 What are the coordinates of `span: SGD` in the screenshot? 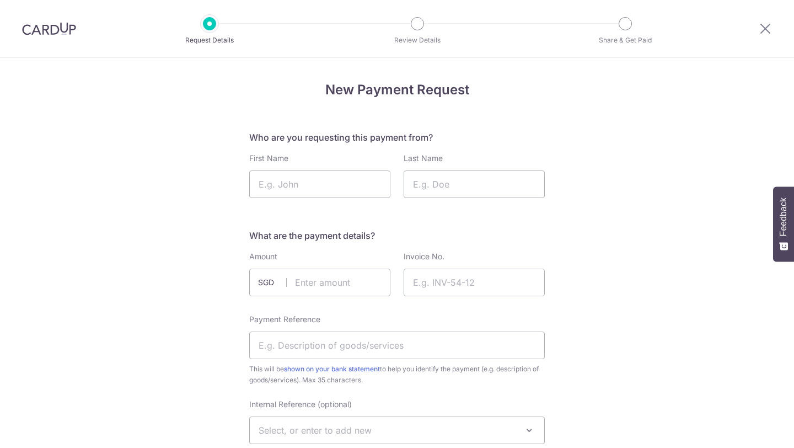 It's located at (272, 282).